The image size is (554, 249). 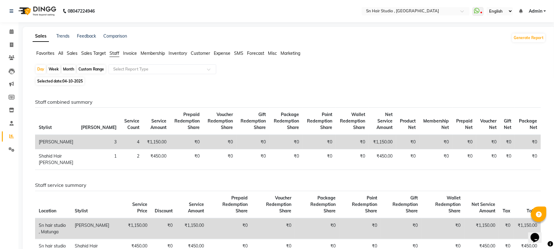 What do you see at coordinates (61, 53) in the screenshot?
I see `span: All` at bounding box center [61, 53].